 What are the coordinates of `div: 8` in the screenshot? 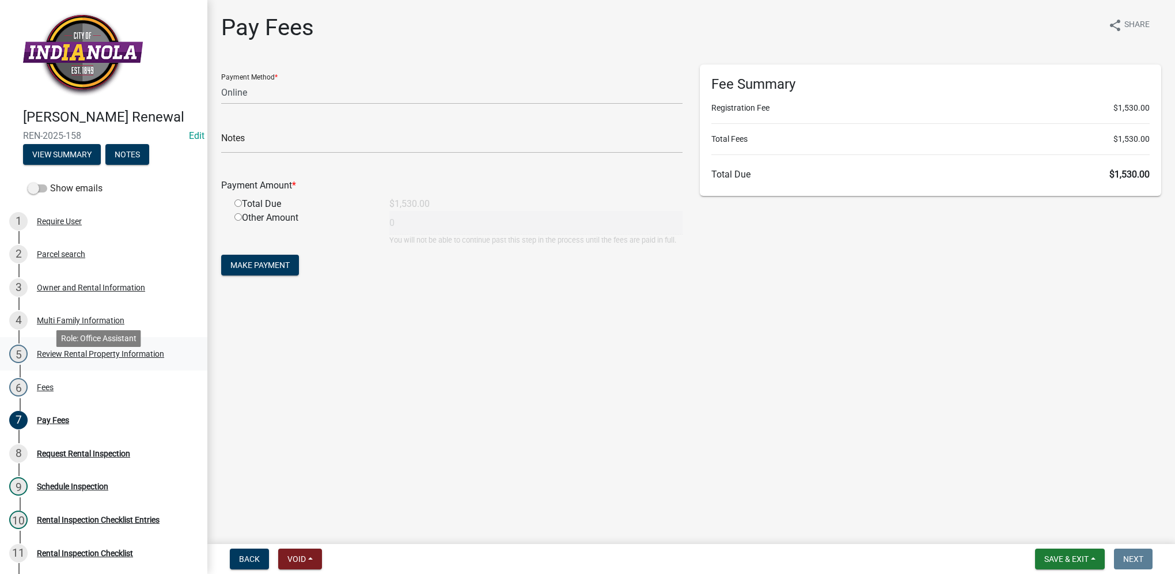 It's located at (18, 453).